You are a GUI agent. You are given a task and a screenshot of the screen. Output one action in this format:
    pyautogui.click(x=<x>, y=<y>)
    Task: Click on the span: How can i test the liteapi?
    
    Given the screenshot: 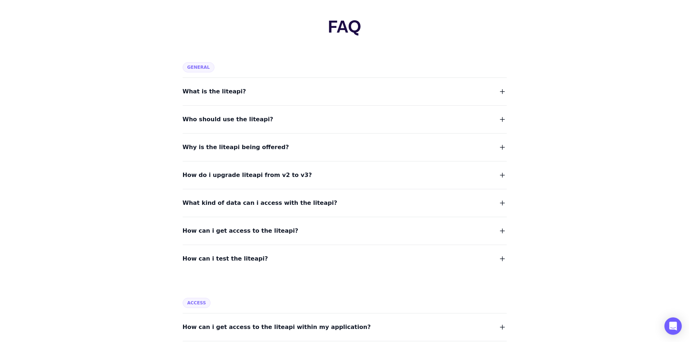 What is the action you would take?
    pyautogui.click(x=225, y=259)
    